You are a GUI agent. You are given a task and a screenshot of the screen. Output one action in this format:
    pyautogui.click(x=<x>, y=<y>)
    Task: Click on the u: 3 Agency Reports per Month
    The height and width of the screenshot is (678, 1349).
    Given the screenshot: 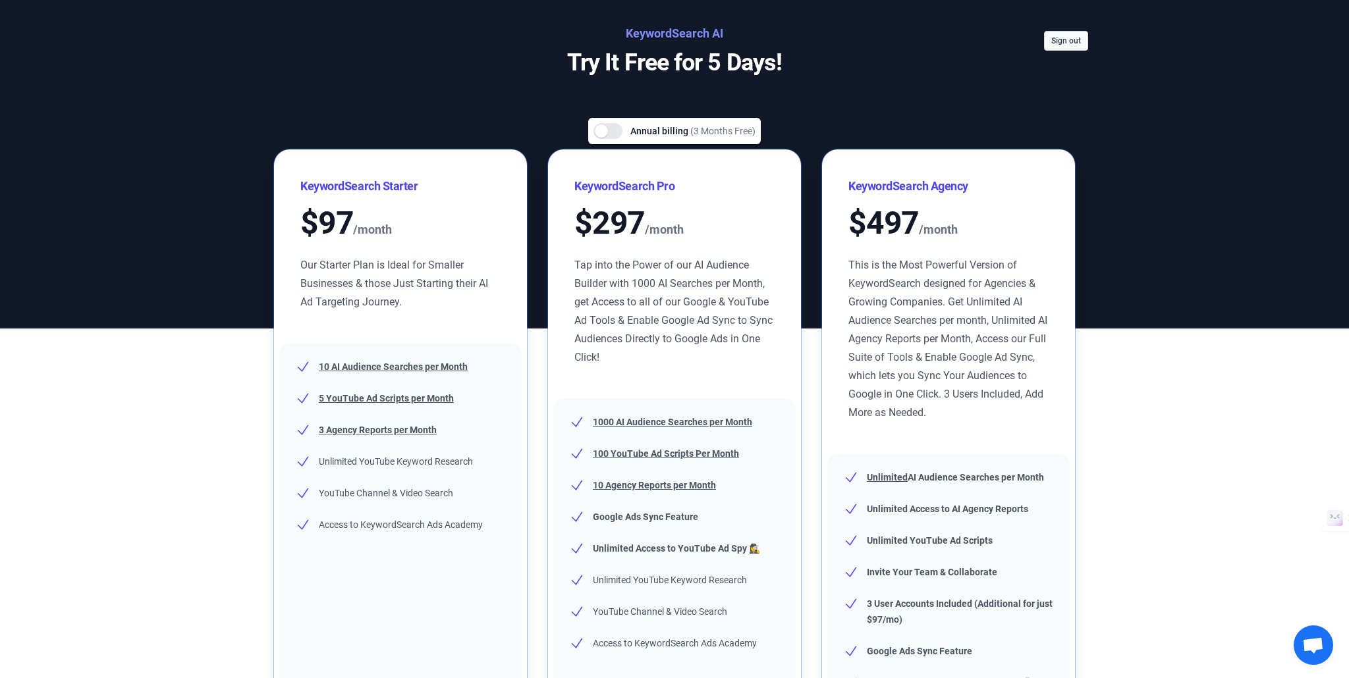 What is the action you would take?
    pyautogui.click(x=377, y=430)
    